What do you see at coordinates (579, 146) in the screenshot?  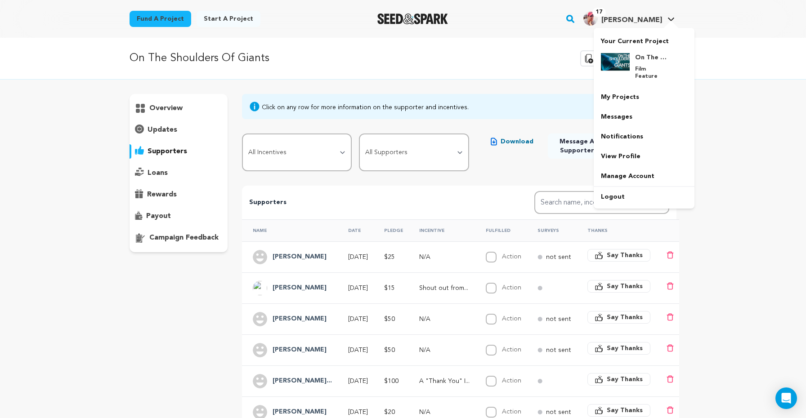 I see `span: Message All Supporters` at bounding box center [579, 146].